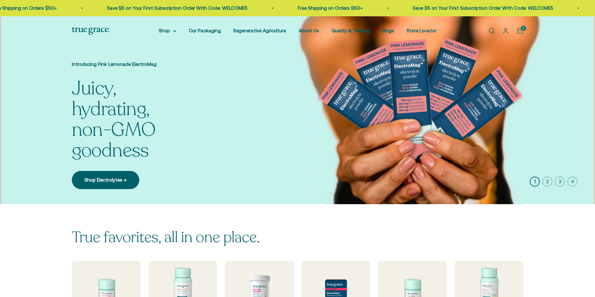 The width and height of the screenshot is (595, 297). Describe the element at coordinates (135, 64) in the screenshot. I see `p: Introducing Pink Lemonade ElectroMag` at that location.